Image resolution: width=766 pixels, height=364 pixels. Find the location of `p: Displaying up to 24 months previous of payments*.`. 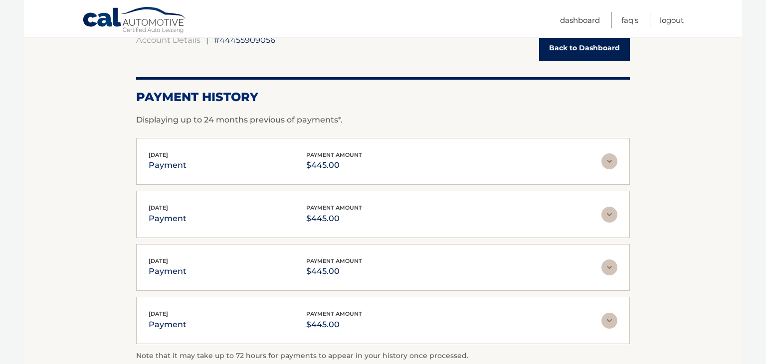

p: Displaying up to 24 months previous of payments*. is located at coordinates (383, 120).